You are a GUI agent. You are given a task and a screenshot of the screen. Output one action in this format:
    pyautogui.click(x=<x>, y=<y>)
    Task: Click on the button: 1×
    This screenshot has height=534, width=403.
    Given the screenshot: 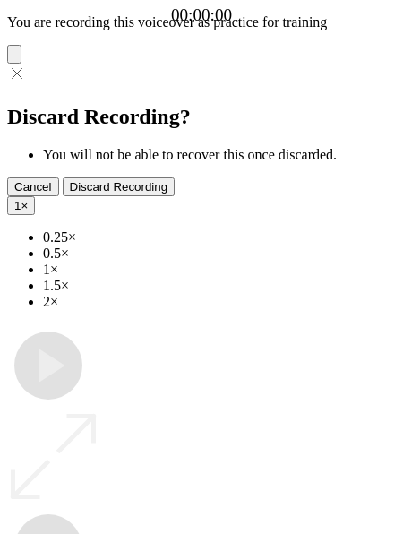 What is the action you would take?
    pyautogui.click(x=21, y=205)
    